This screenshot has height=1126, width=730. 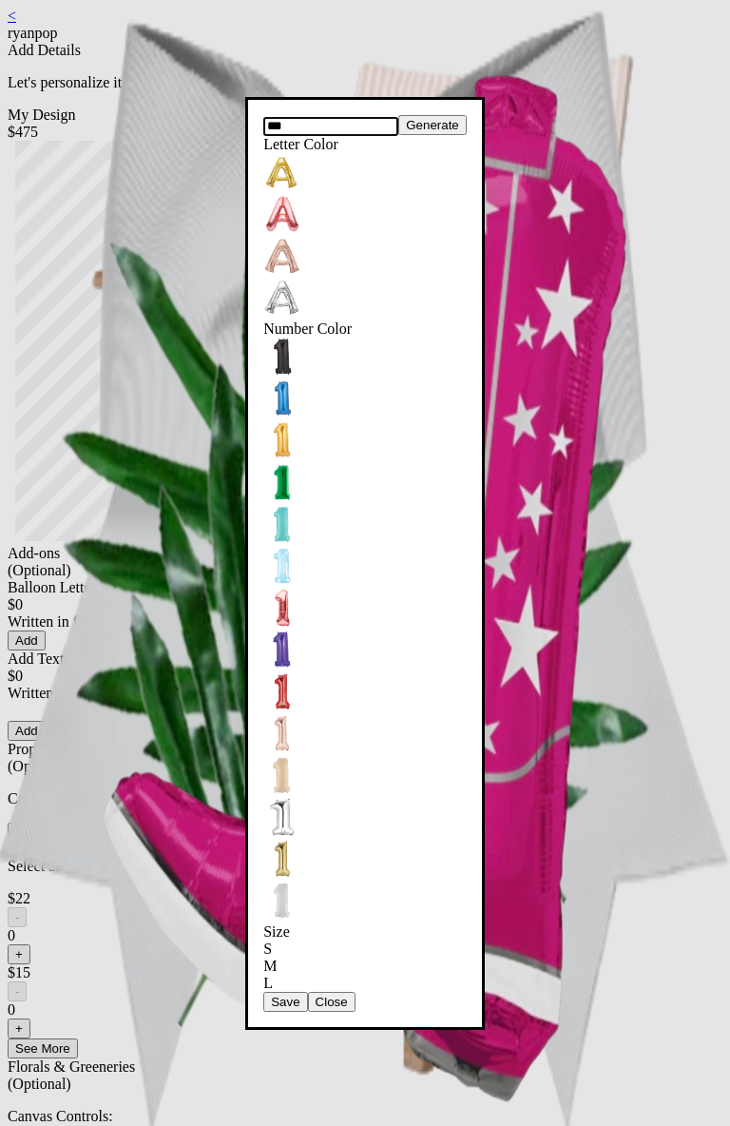 I want to click on div: M, so click(x=365, y=966).